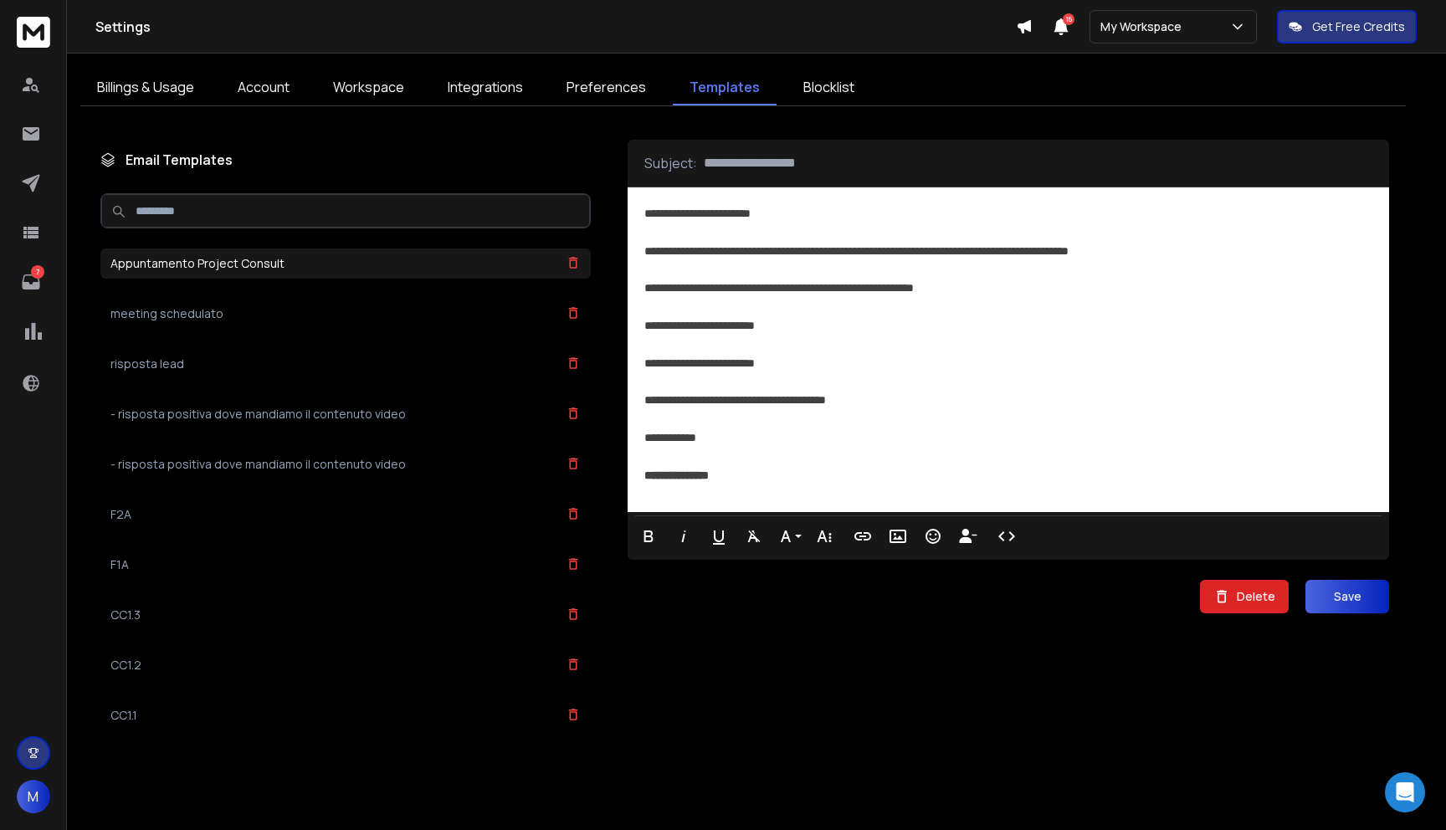 This screenshot has height=830, width=1446. Describe the element at coordinates (125, 665) in the screenshot. I see `h3: CC1.2` at that location.